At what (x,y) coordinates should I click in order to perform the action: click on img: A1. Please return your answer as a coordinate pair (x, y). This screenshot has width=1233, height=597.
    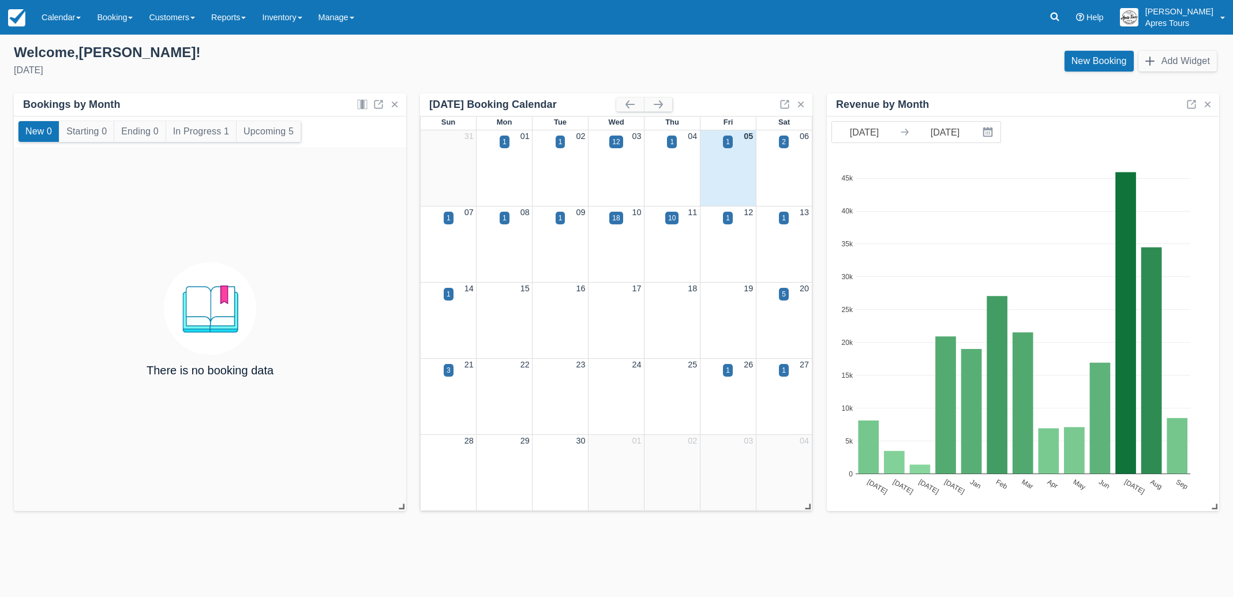
    Looking at the image, I should click on (1129, 17).